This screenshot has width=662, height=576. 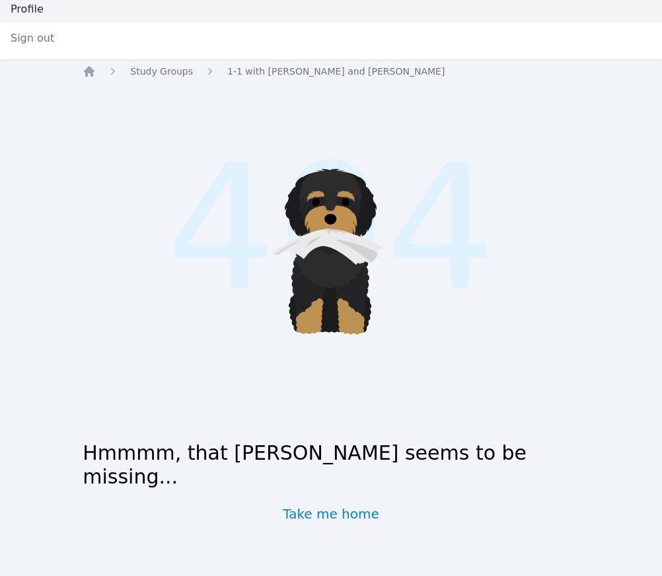 What do you see at coordinates (161, 71) in the screenshot?
I see `span: Study Groups` at bounding box center [161, 71].